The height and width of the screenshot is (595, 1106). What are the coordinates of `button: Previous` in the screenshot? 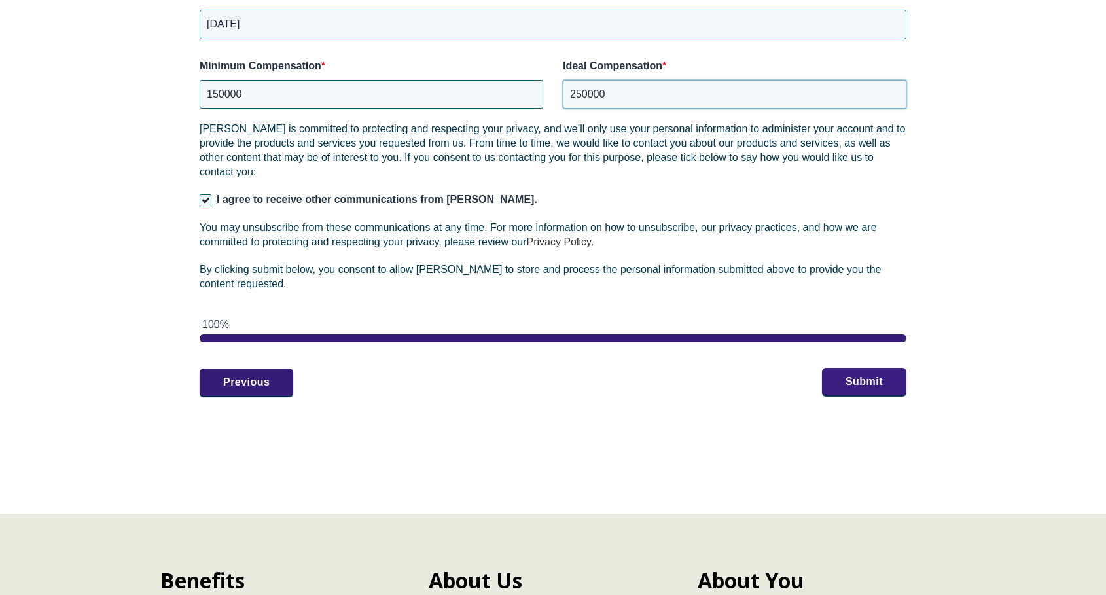 It's located at (246, 382).